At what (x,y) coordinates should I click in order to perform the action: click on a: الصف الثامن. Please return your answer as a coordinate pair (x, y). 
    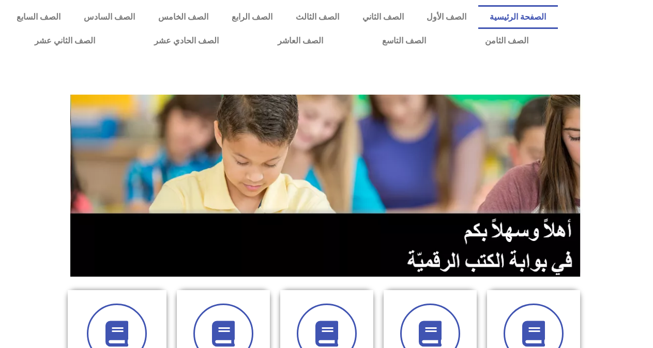
    Looking at the image, I should click on (506, 41).